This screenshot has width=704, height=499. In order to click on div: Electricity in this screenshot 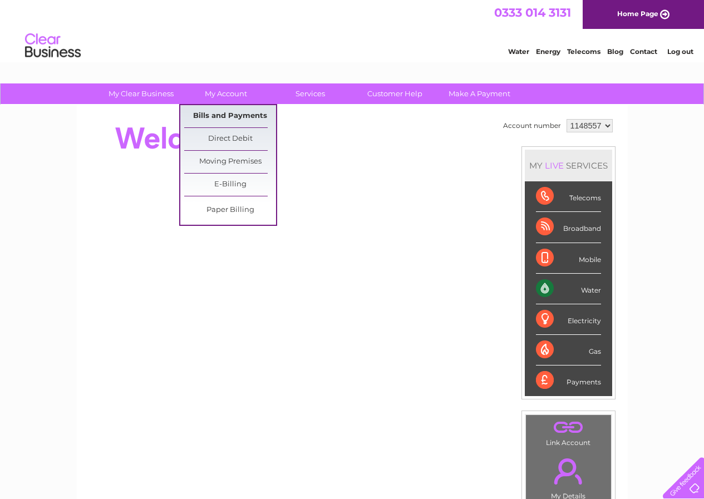, I will do `click(568, 319)`.